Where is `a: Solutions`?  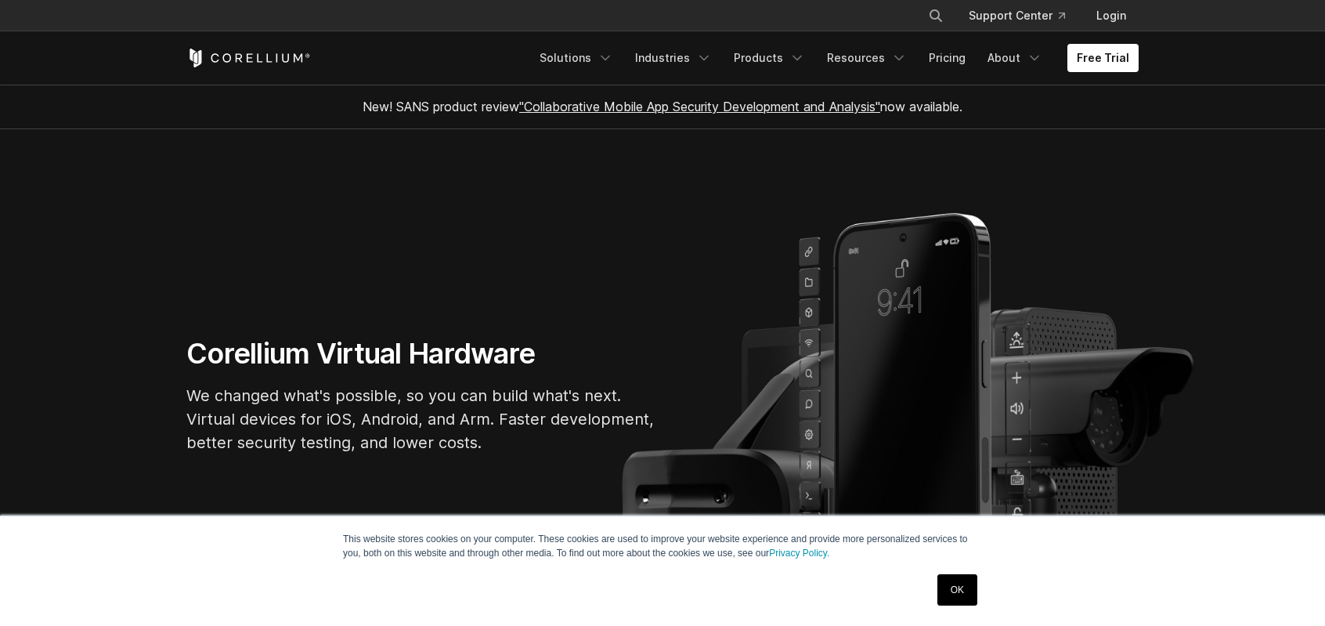
a: Solutions is located at coordinates (577, 58).